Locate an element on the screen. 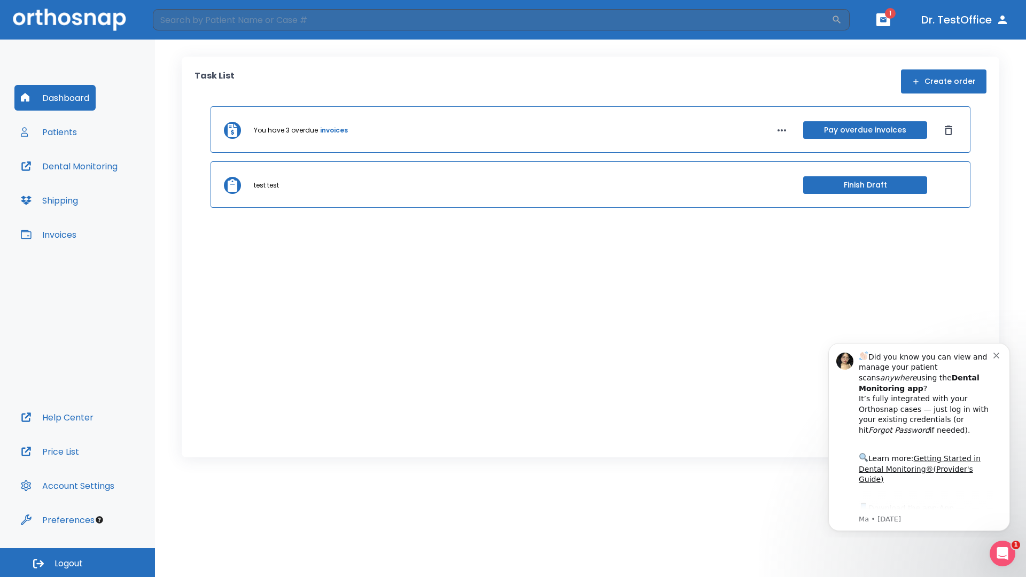 Image resolution: width=1026 pixels, height=577 pixels. img: Orthosnap is located at coordinates (69, 19).